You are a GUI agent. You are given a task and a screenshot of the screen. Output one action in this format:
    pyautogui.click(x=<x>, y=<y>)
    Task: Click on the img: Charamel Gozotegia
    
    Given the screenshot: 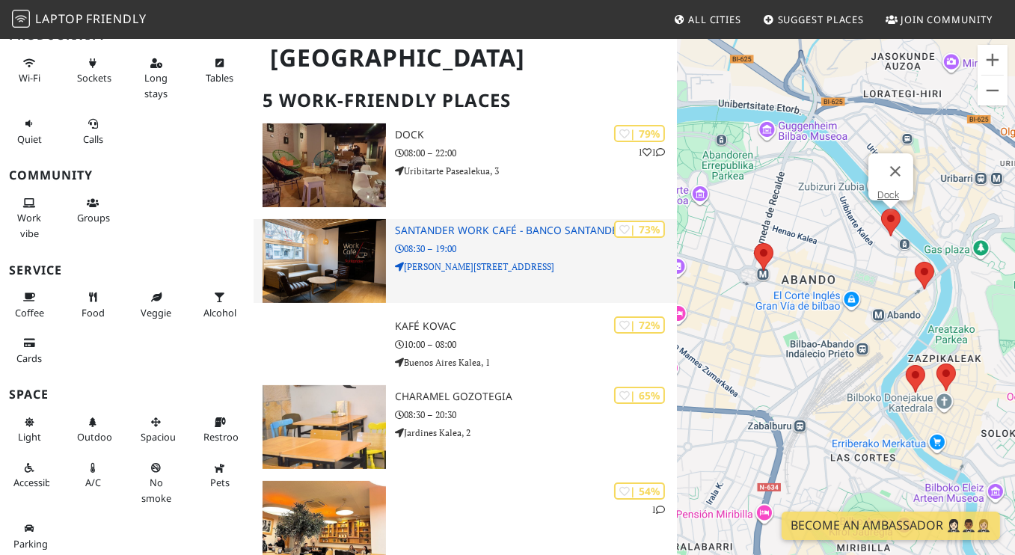 What is the action you would take?
    pyautogui.click(x=324, y=427)
    